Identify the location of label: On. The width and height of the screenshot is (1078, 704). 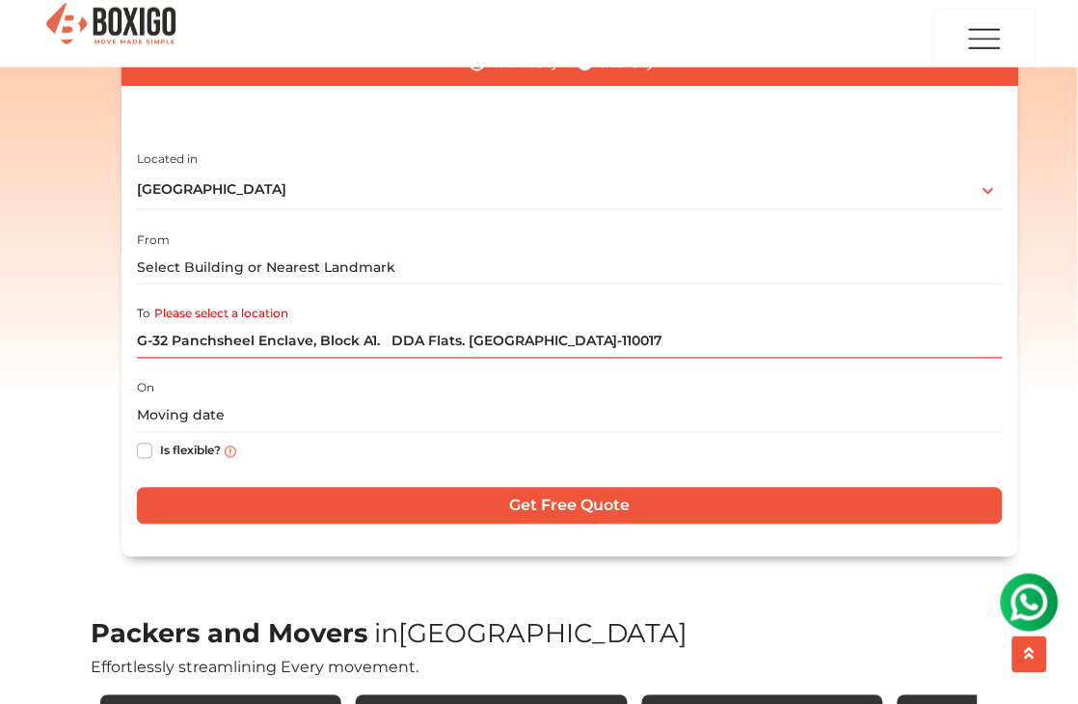
(146, 389).